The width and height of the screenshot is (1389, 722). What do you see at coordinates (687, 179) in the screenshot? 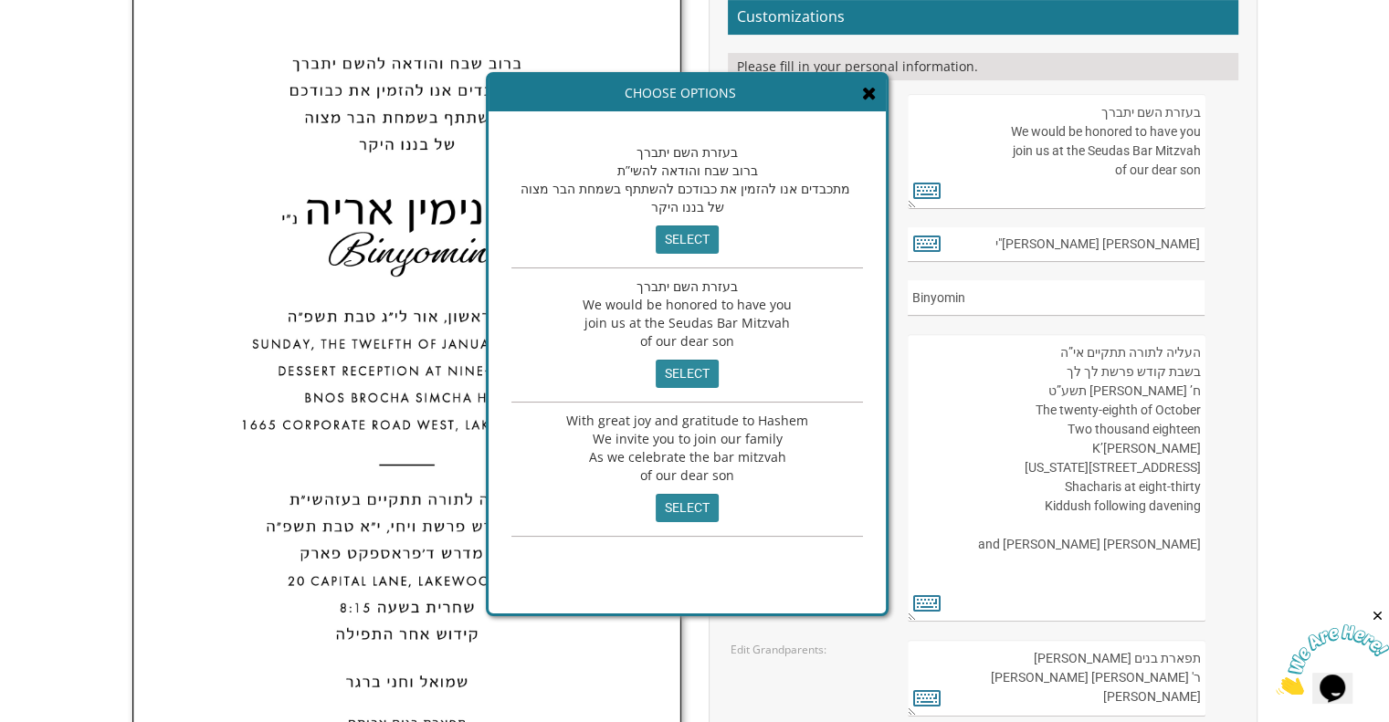
I see `span: בעזרת השם יתברך ברוב שבח והודאה להשי”ת מתכבדים אנו להזמין את כבודכם להשתתף בשמחת הבר מצוה של בננו...` at bounding box center [687, 179].